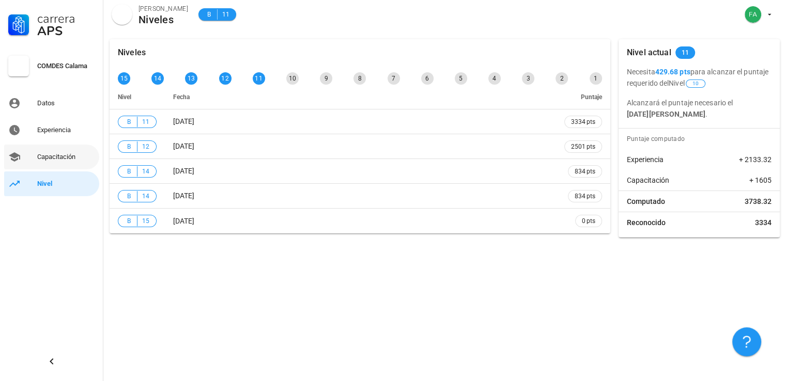 Image resolution: width=786 pixels, height=381 pixels. I want to click on div: 15, so click(124, 79).